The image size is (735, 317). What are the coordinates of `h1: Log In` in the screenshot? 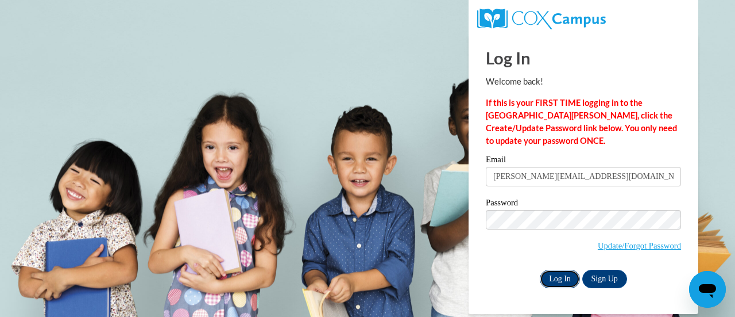 It's located at (584, 57).